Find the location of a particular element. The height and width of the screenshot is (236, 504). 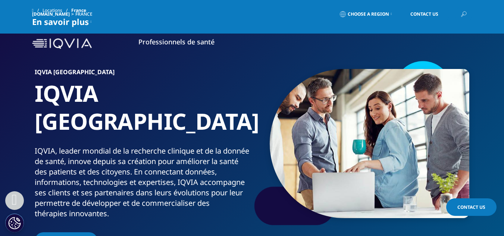

div: France is located at coordinates (85, 14).